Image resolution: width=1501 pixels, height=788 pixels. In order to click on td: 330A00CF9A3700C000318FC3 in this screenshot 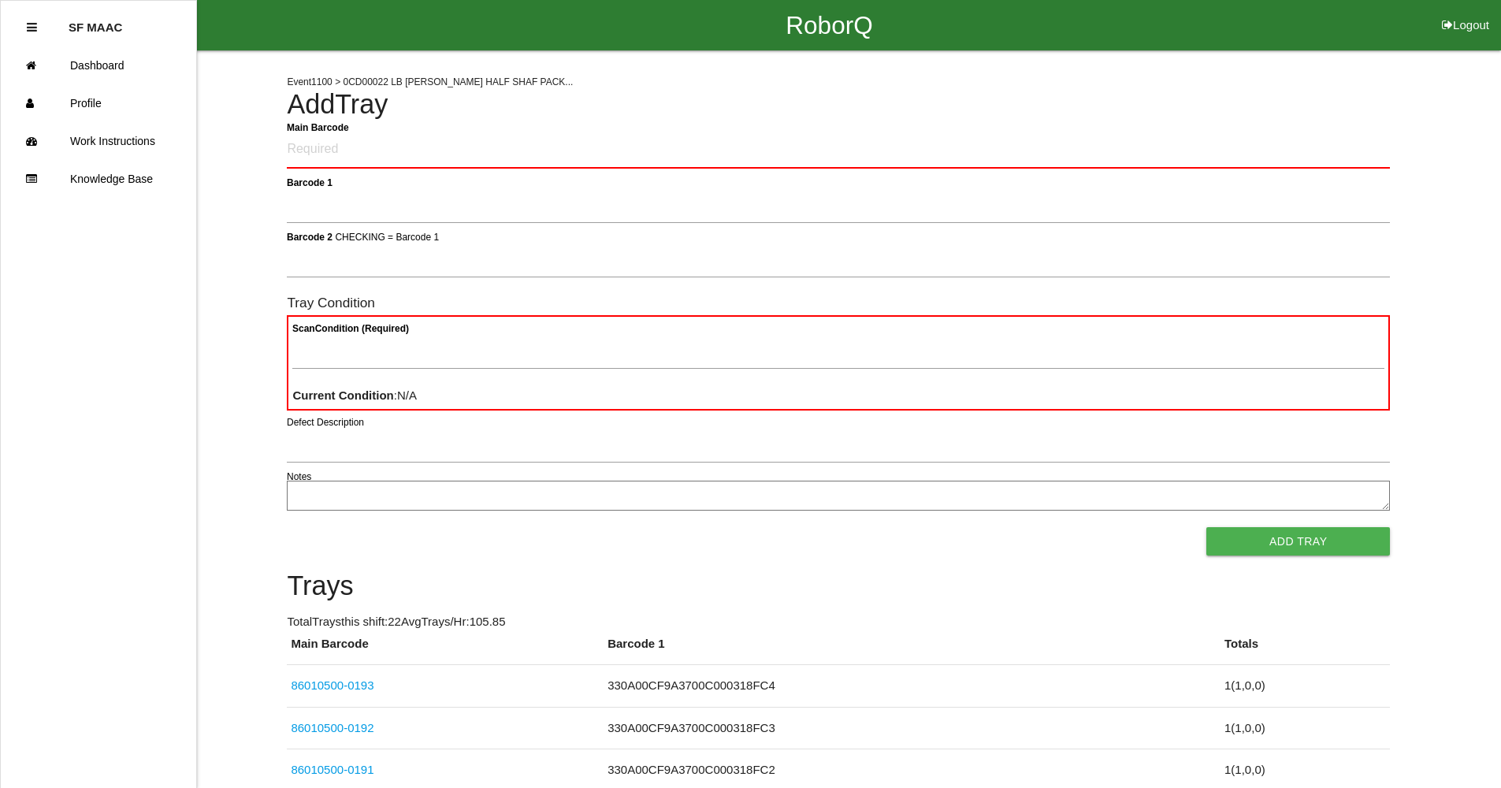, I will do `click(912, 728)`.